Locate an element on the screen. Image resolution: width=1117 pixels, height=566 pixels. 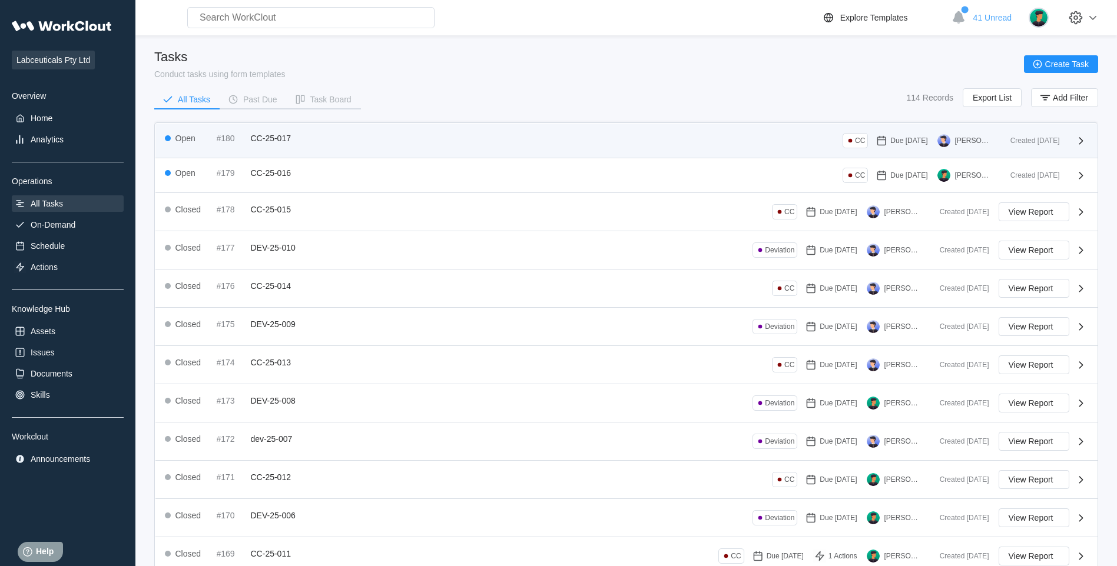
span: CC-25-014 is located at coordinates (271, 286).